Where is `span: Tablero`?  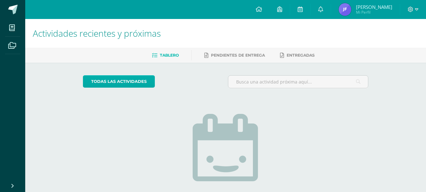 span: Tablero is located at coordinates (169, 55).